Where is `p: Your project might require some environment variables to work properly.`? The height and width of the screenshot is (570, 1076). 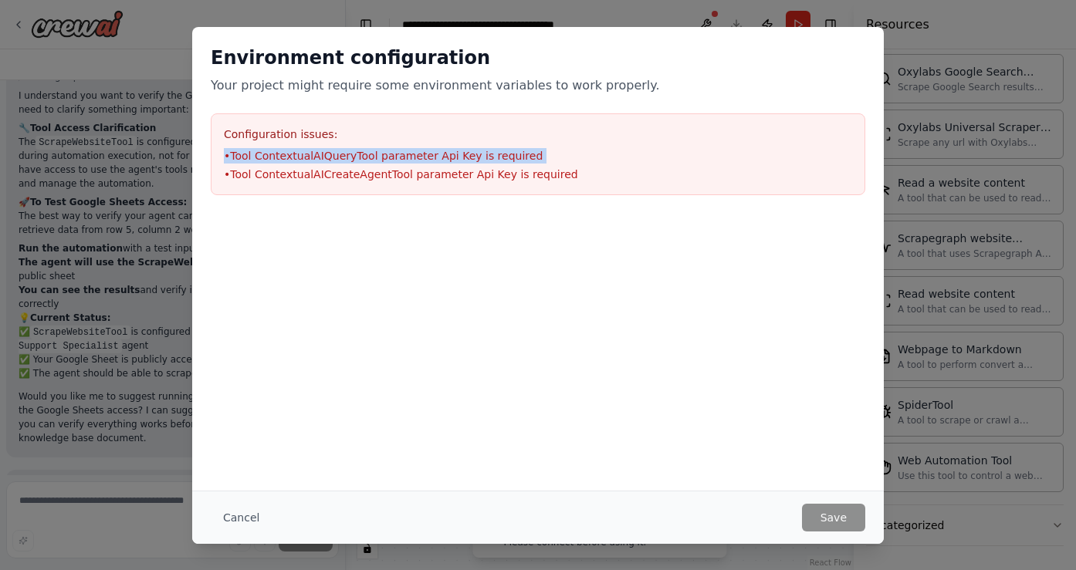 p: Your project might require some environment variables to work properly. is located at coordinates (538, 86).